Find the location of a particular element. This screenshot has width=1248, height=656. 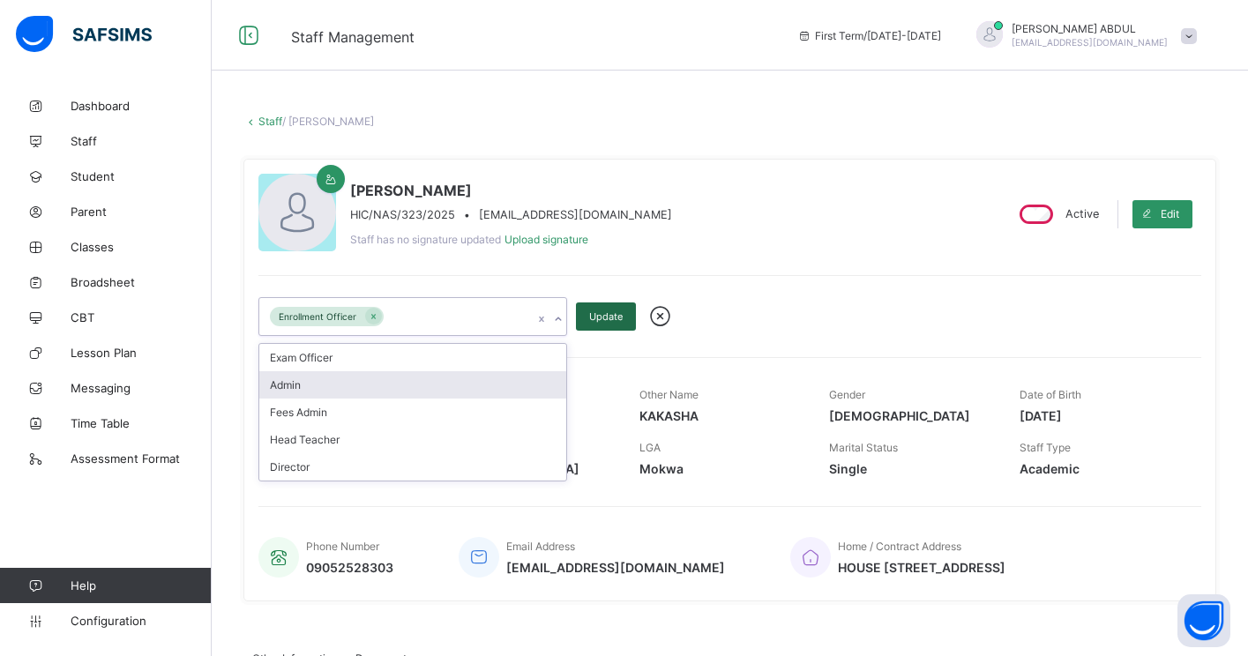

a: Staff is located at coordinates (270, 121).